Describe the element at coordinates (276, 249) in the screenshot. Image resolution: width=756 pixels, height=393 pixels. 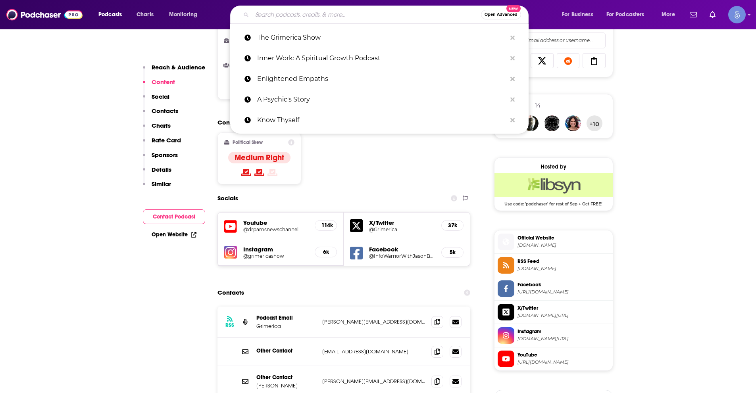
I see `h5: Instagram` at that location.